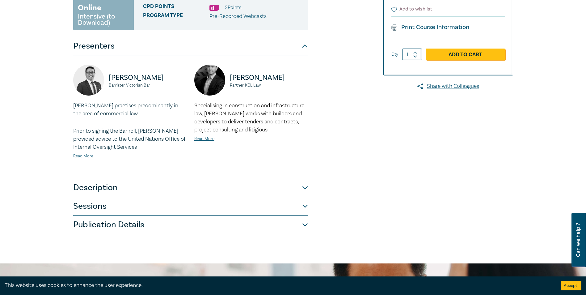 Image resolution: width=586 pixels, height=295 pixels. What do you see at coordinates (278, 285) in the screenshot?
I see `div: This website uses cookies to enhance the user experience.` at bounding box center [278, 285].